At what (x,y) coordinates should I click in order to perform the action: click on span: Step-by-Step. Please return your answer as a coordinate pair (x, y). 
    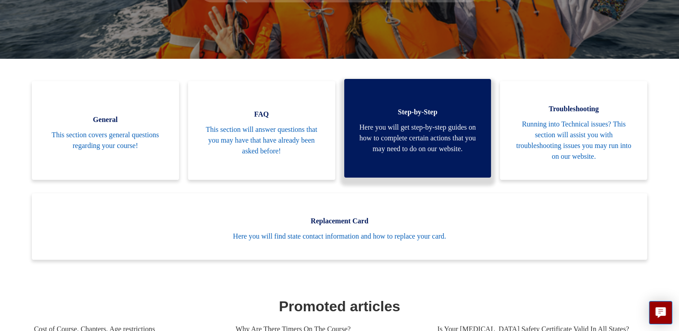
    Looking at the image, I should click on (418, 112).